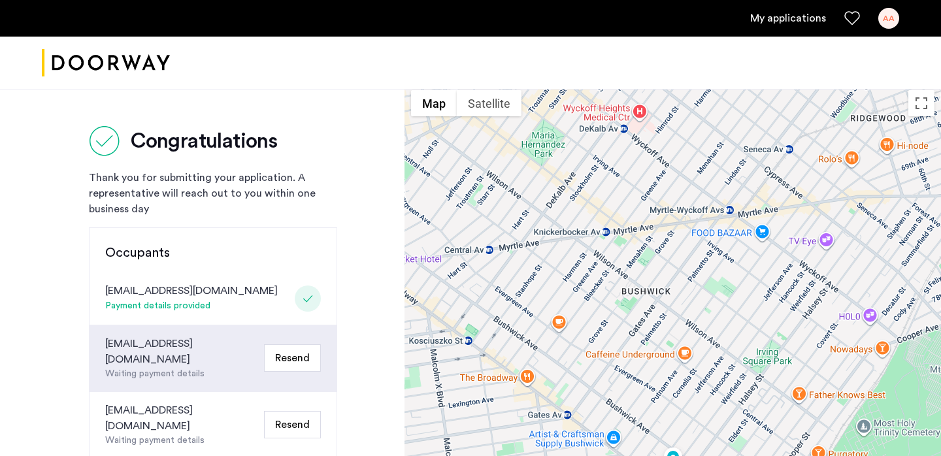  What do you see at coordinates (434, 103) in the screenshot?
I see `button: Show street map` at bounding box center [434, 103].